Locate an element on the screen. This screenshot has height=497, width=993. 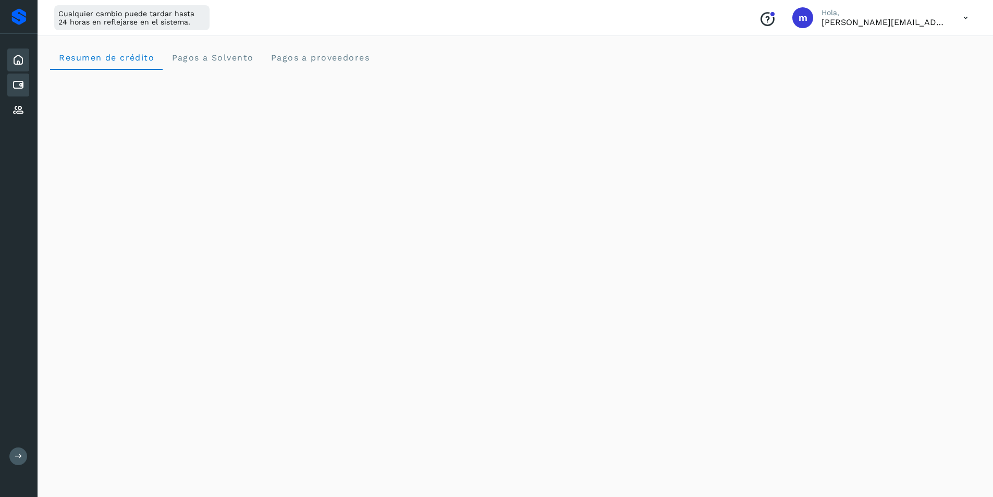
span: Resumen de crédito is located at coordinates (106, 57).